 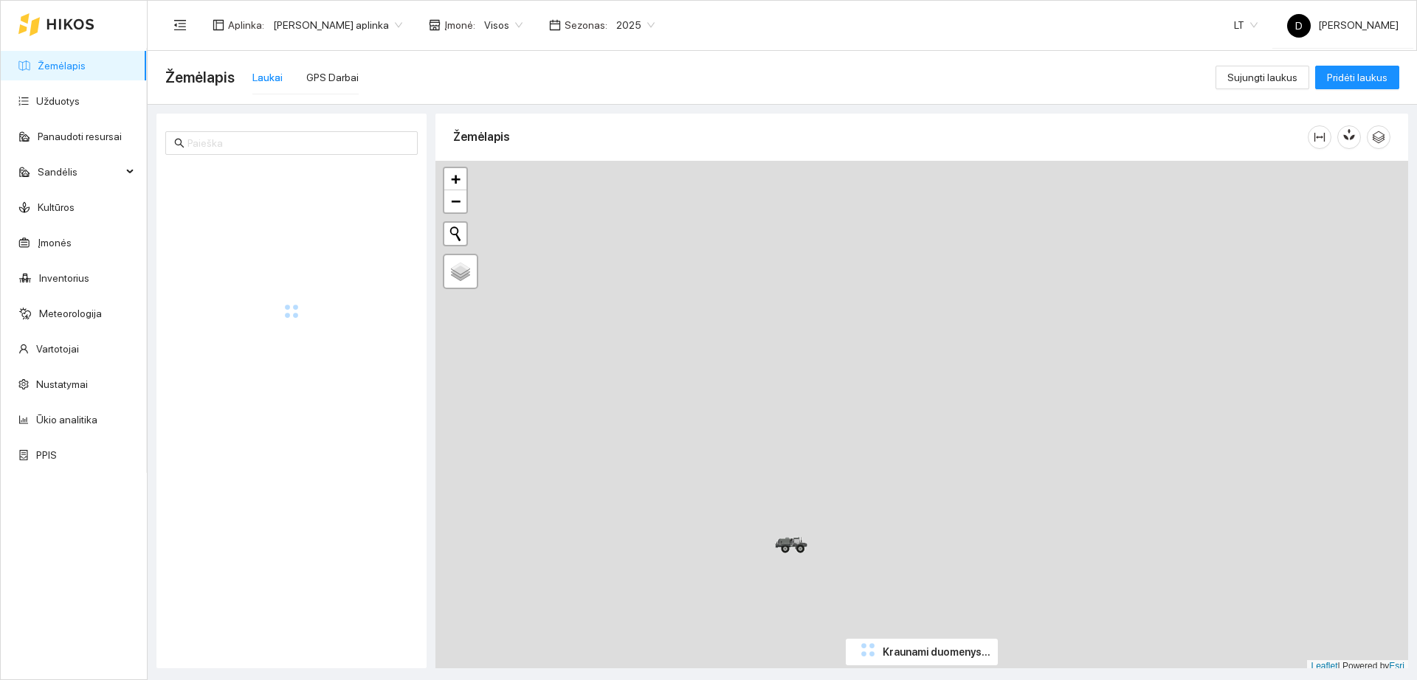 What do you see at coordinates (58, 101) in the screenshot?
I see `a: Užduotys` at bounding box center [58, 101].